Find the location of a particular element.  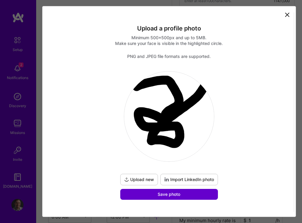

img: logo is located at coordinates (169, 116).